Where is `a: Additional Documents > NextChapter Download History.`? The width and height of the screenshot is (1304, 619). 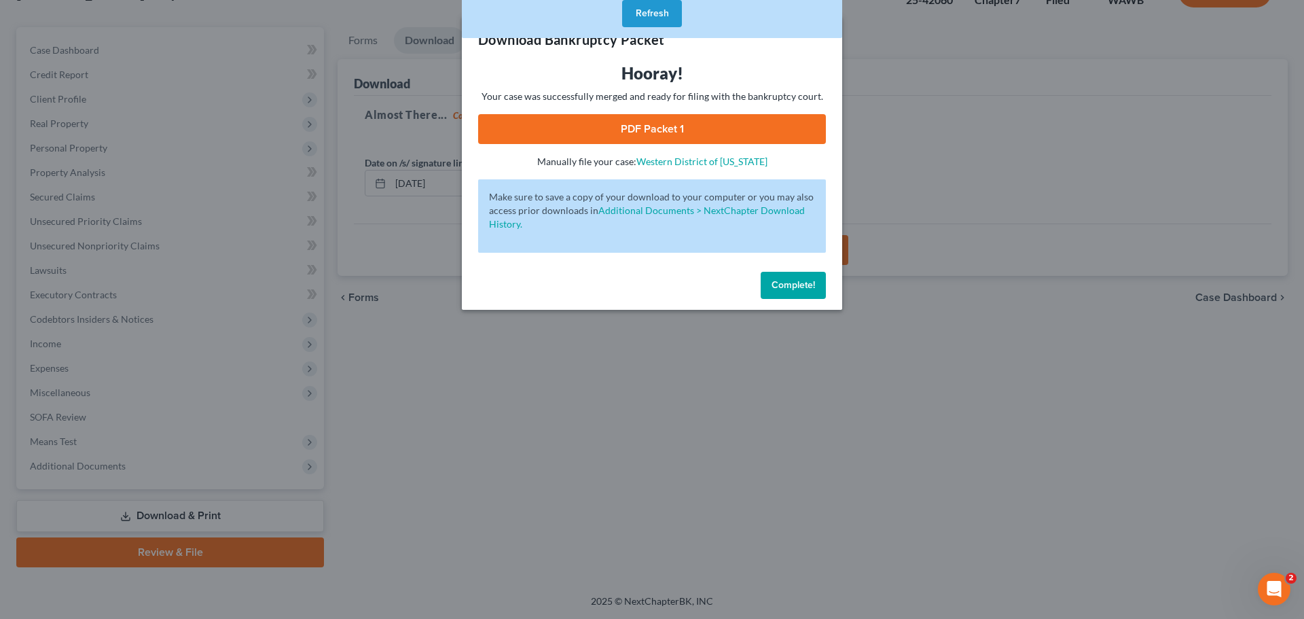
a: Additional Documents > NextChapter Download History. is located at coordinates (646, 217).